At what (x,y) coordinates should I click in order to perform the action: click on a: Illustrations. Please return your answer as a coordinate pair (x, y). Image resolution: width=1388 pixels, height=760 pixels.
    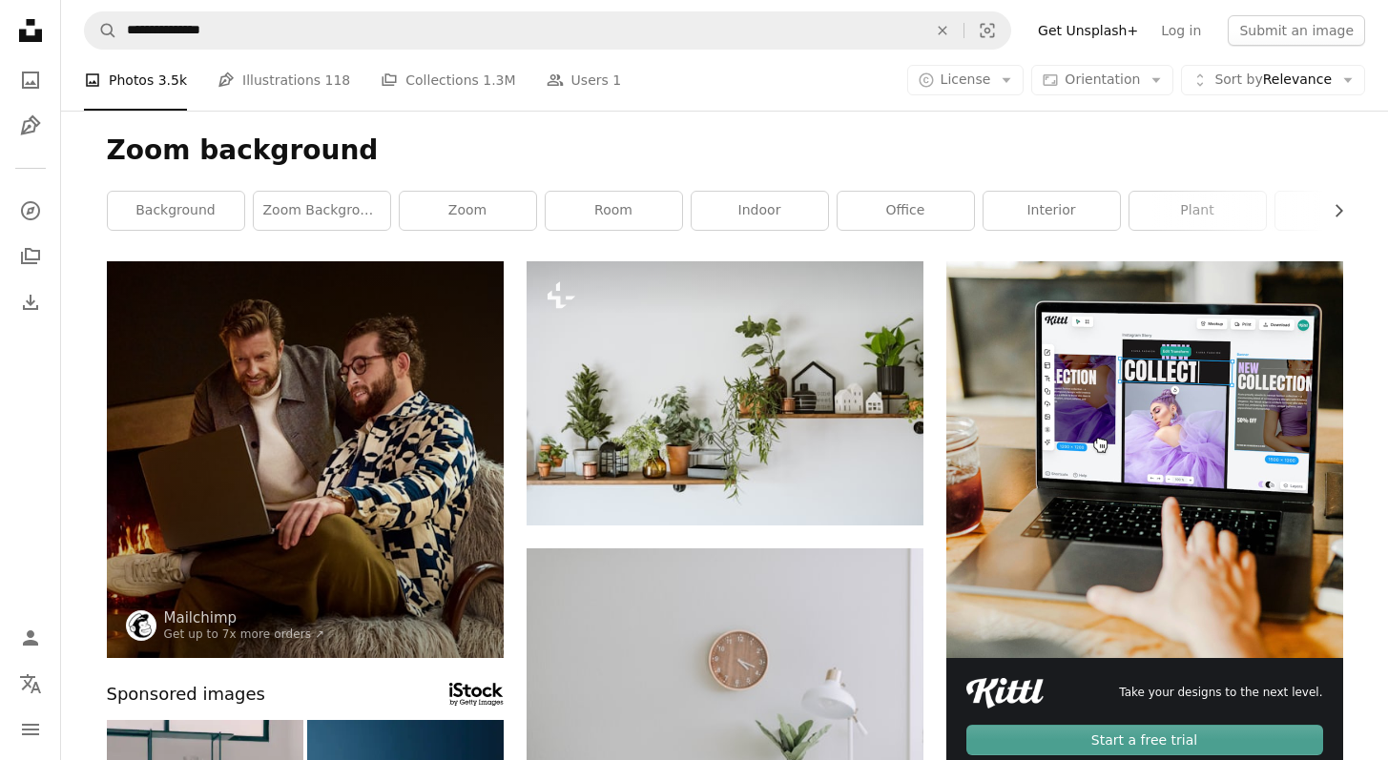
    Looking at the image, I should click on (31, 126).